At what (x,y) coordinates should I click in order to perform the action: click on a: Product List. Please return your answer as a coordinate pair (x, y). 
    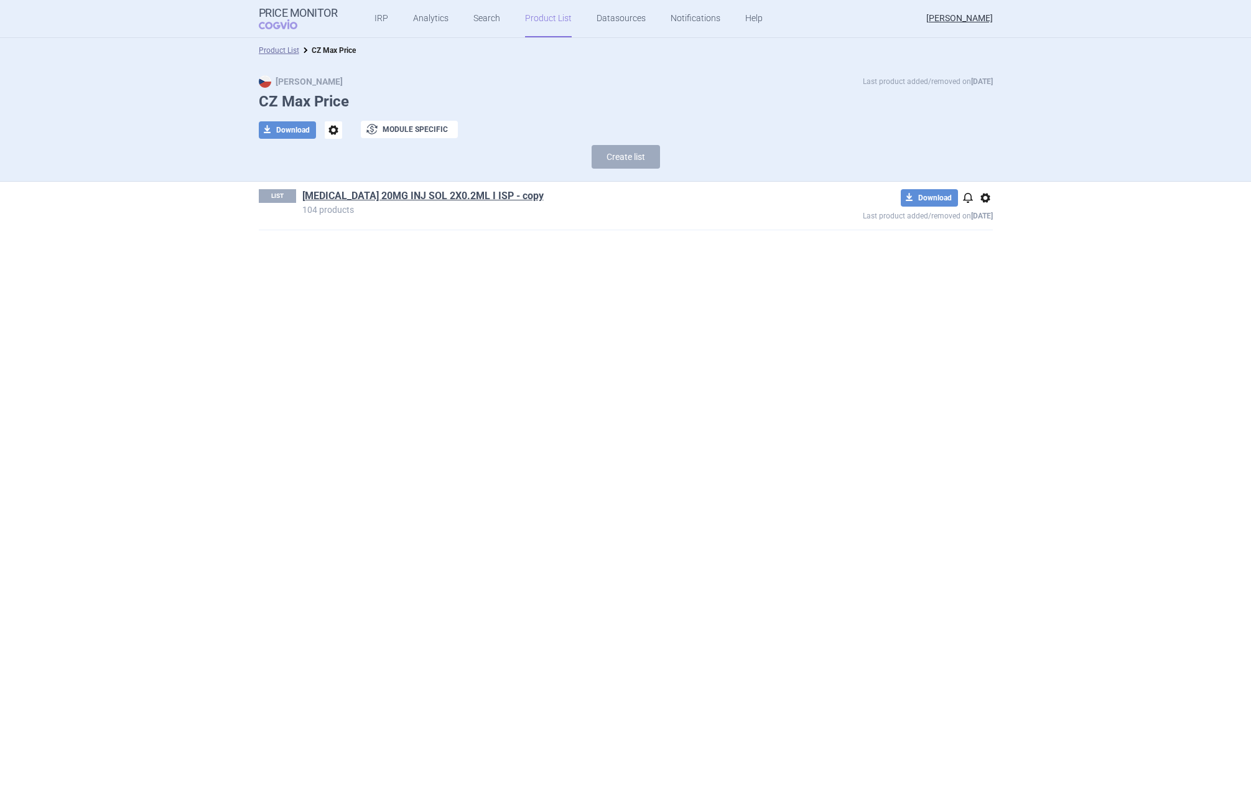
    Looking at the image, I should click on (279, 50).